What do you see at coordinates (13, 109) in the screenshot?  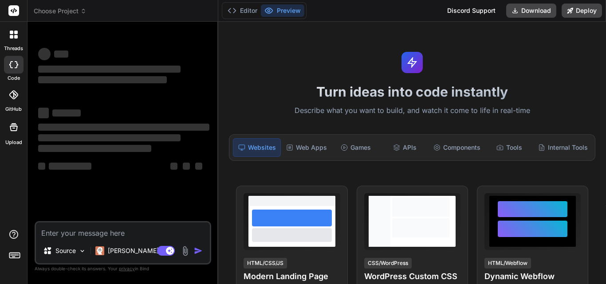 I see `label: GitHub` at bounding box center [13, 109].